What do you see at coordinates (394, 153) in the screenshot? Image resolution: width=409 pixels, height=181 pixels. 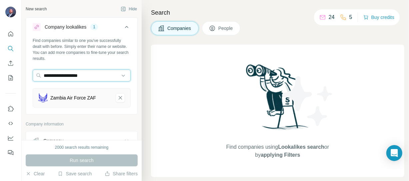 I see `div: Open Intercom Messenger` at bounding box center [394, 153].